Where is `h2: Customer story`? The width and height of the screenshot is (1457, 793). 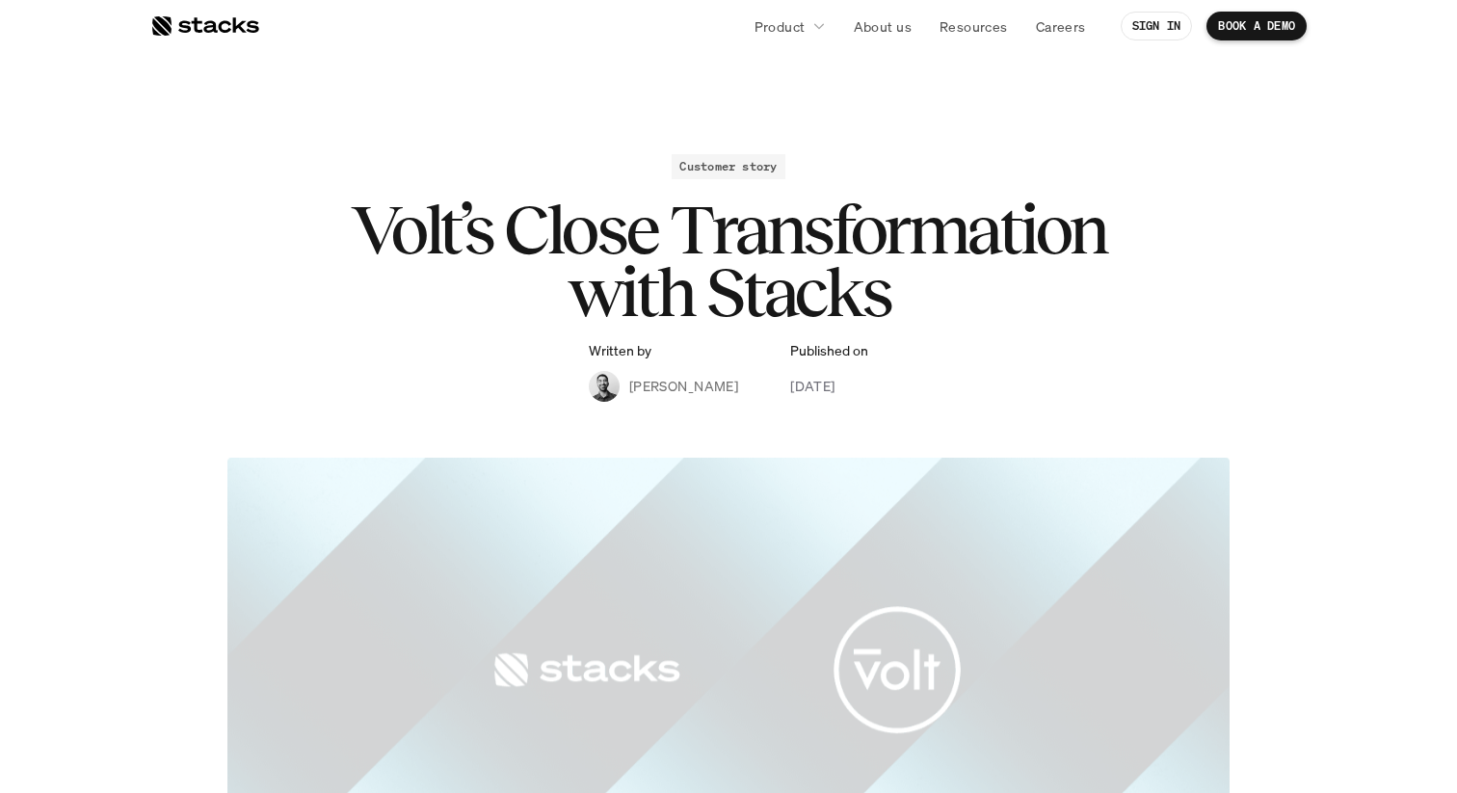 h2: Customer story is located at coordinates (728, 167).